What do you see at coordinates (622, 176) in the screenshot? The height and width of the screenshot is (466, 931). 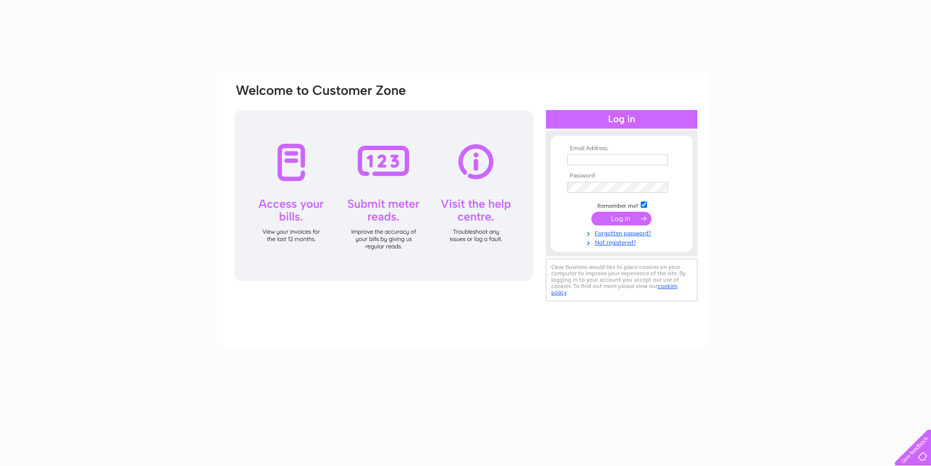 I see `th: Password:` at bounding box center [622, 176].